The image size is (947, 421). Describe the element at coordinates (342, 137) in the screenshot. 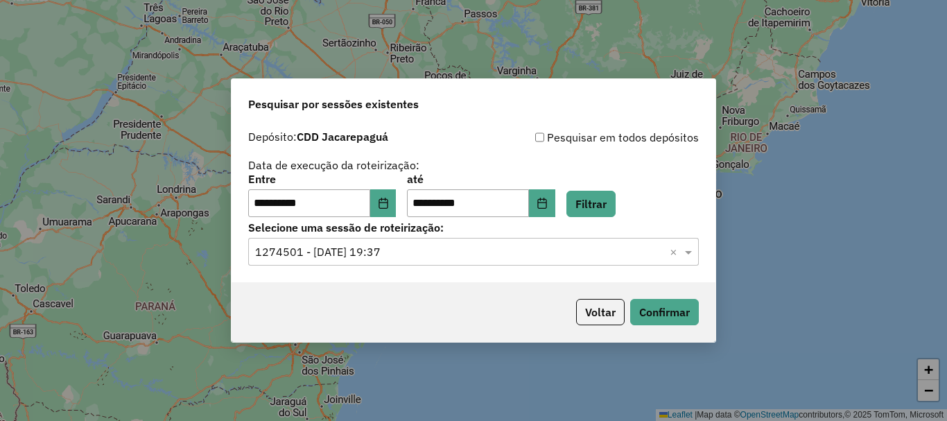

I see `strong: CDD Jacarepaguá` at that location.